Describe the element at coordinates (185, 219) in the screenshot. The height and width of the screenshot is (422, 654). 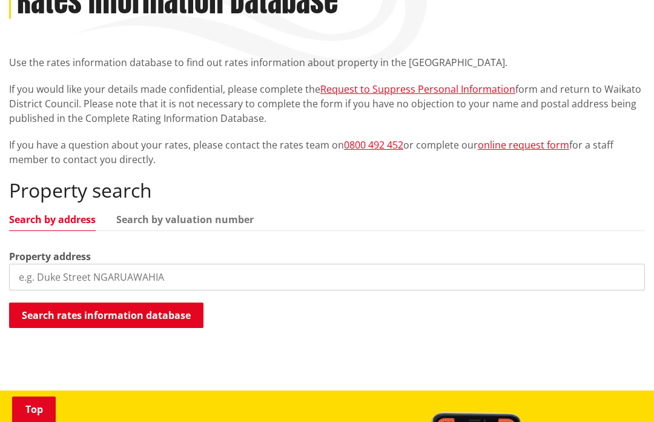
I see `a: Search by valuation number` at that location.